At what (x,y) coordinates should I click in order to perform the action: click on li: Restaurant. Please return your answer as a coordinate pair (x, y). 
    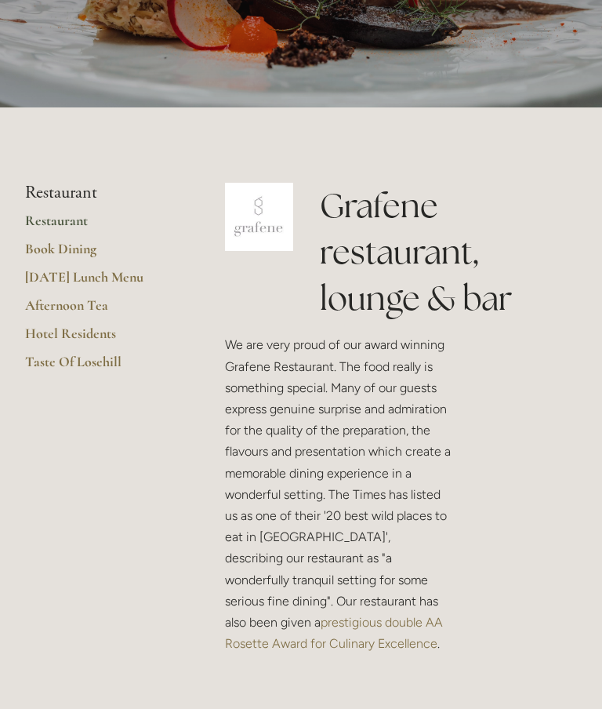
    Looking at the image, I should click on (100, 193).